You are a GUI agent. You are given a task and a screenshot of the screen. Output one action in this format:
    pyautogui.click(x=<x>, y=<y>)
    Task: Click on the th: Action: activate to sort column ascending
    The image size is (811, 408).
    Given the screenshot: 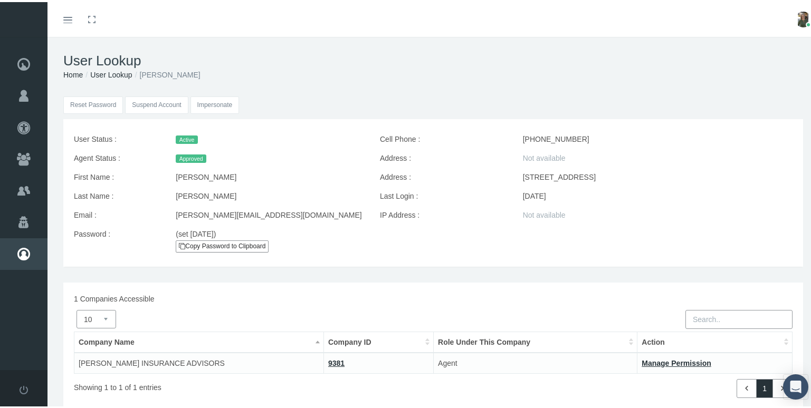 What is the action you would take?
    pyautogui.click(x=715, y=340)
    